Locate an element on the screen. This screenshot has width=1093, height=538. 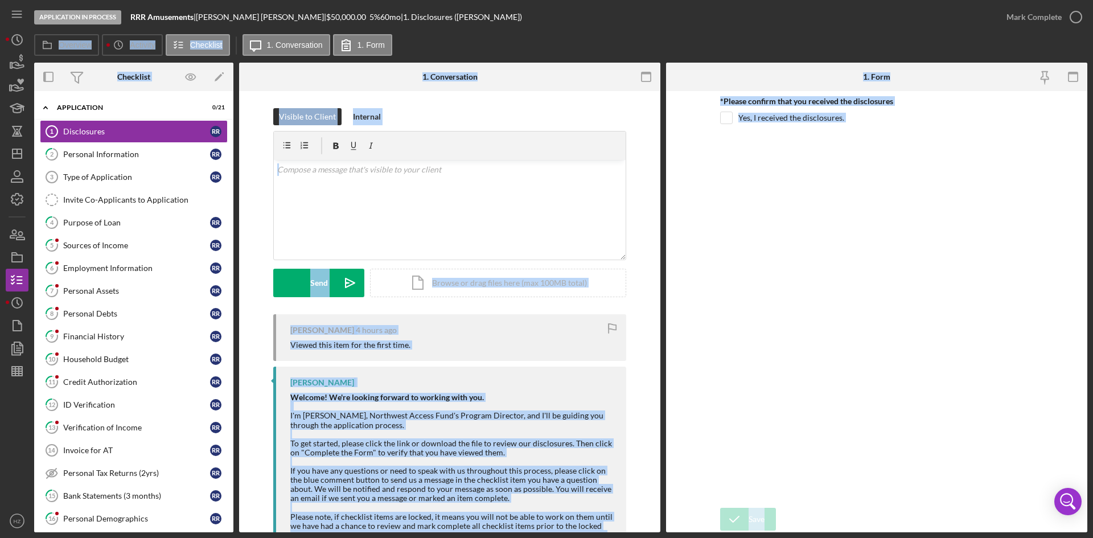
label: 1. Conversation is located at coordinates (295, 45).